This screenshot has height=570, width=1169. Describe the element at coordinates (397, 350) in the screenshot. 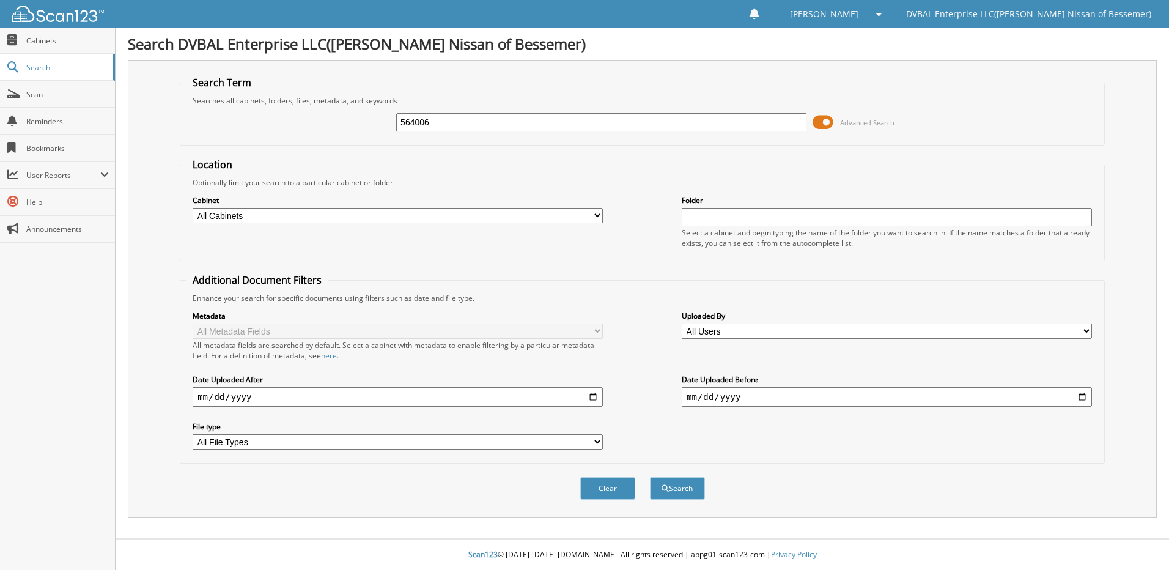

I see `div: All metadata fields are searched by default. Select a cabinet with metadata to enable filtering b...` at that location.